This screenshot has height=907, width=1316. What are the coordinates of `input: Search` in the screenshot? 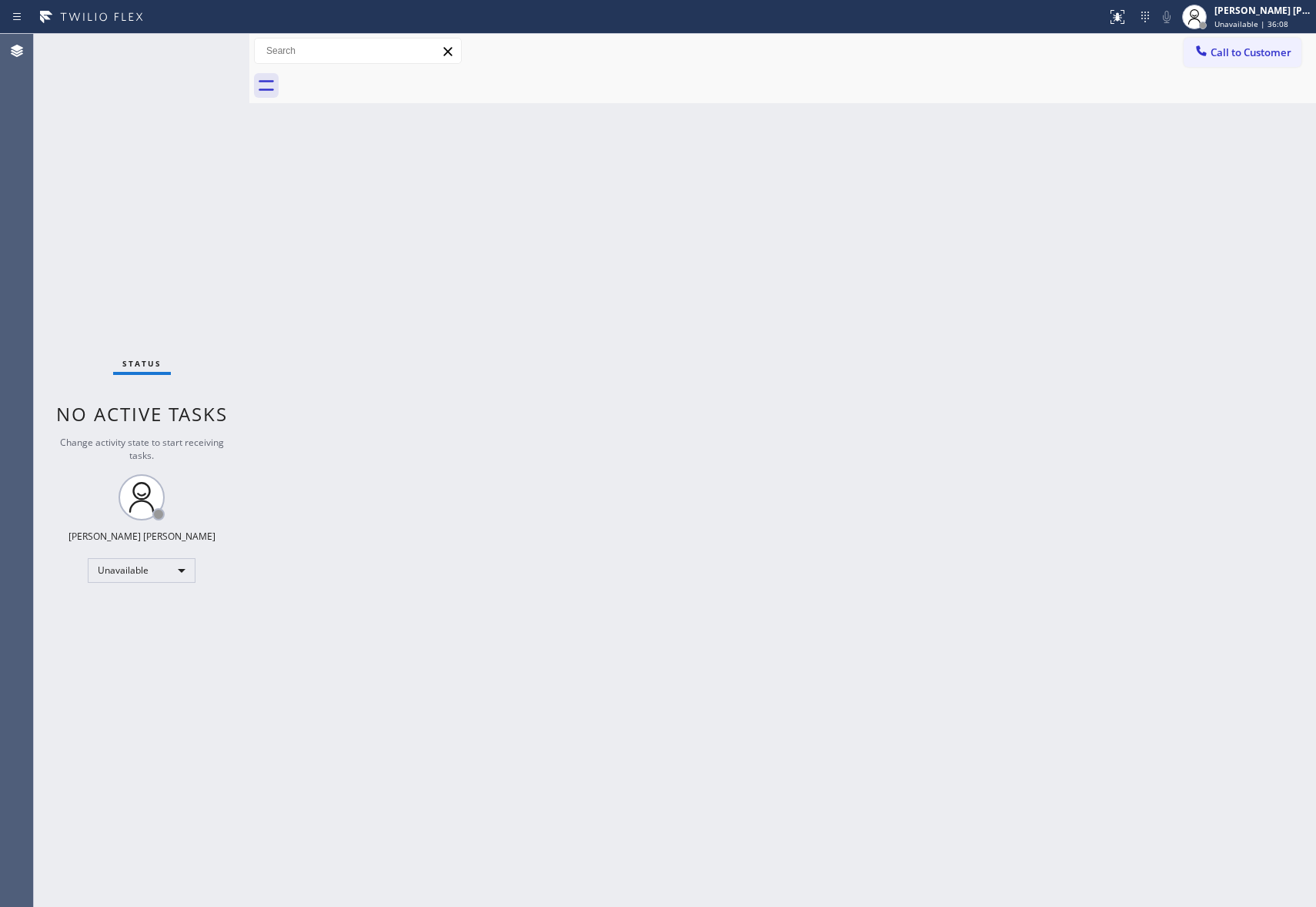 It's located at (358, 51).